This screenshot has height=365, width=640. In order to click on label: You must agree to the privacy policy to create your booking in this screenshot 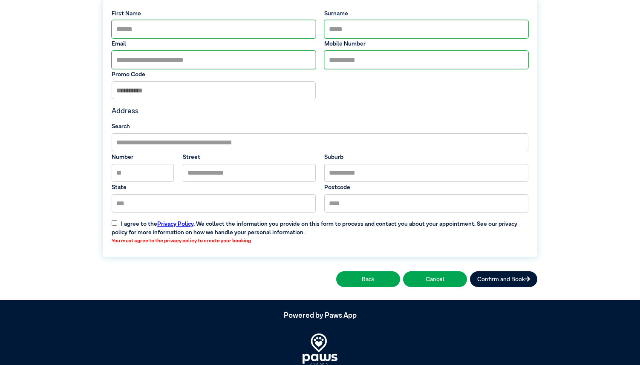, I will do `click(320, 241)`.